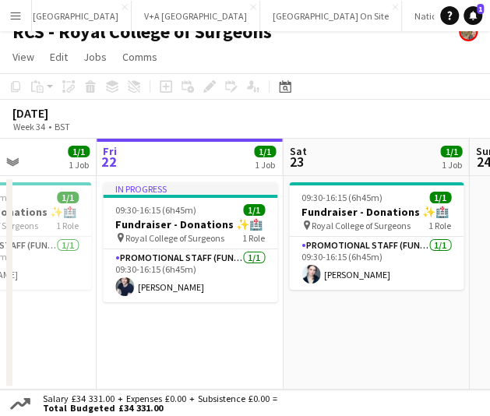  What do you see at coordinates (58, 57) in the screenshot?
I see `span: Edit` at bounding box center [58, 57].